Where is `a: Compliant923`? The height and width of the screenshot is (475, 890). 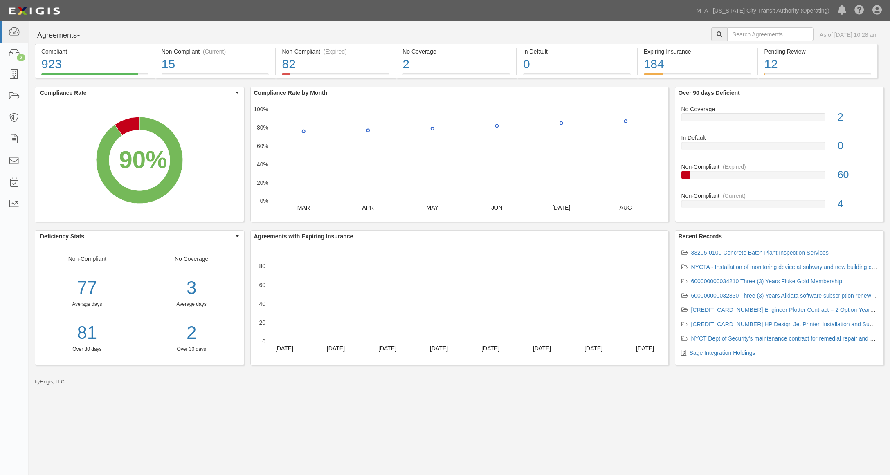 a: Compliant923 is located at coordinates (95, 77).